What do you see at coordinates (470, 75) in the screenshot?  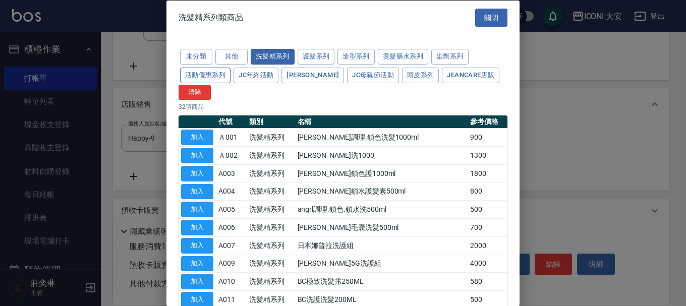 I see `button: JeanCare店販` at bounding box center [470, 75].